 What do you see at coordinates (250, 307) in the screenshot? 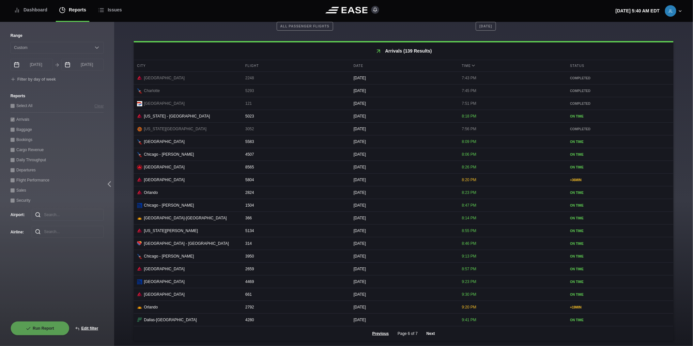
I see `span: 2792` at bounding box center [250, 307].